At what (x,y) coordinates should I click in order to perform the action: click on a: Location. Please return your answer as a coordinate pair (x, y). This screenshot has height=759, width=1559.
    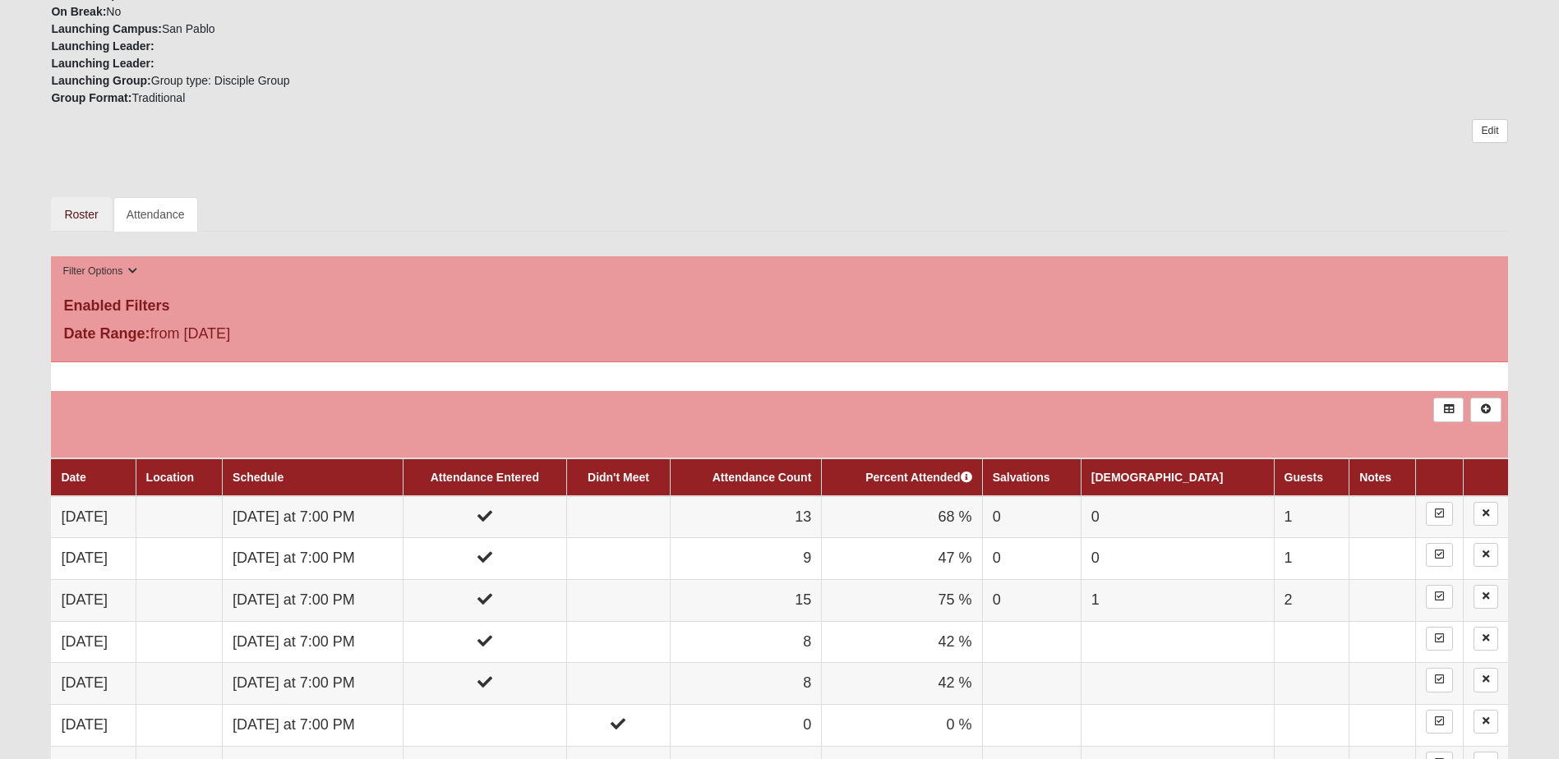
    Looking at the image, I should click on (170, 478).